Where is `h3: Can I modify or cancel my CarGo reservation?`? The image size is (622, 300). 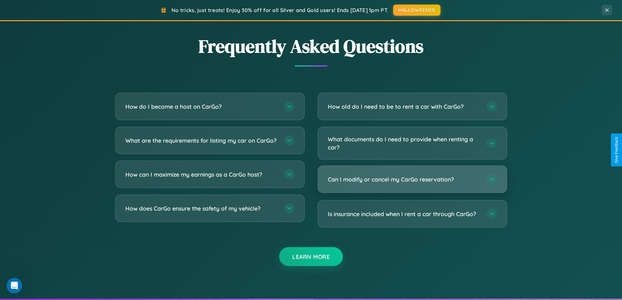 h3: Can I modify or cancel my CarGo reservation? is located at coordinates (404, 179).